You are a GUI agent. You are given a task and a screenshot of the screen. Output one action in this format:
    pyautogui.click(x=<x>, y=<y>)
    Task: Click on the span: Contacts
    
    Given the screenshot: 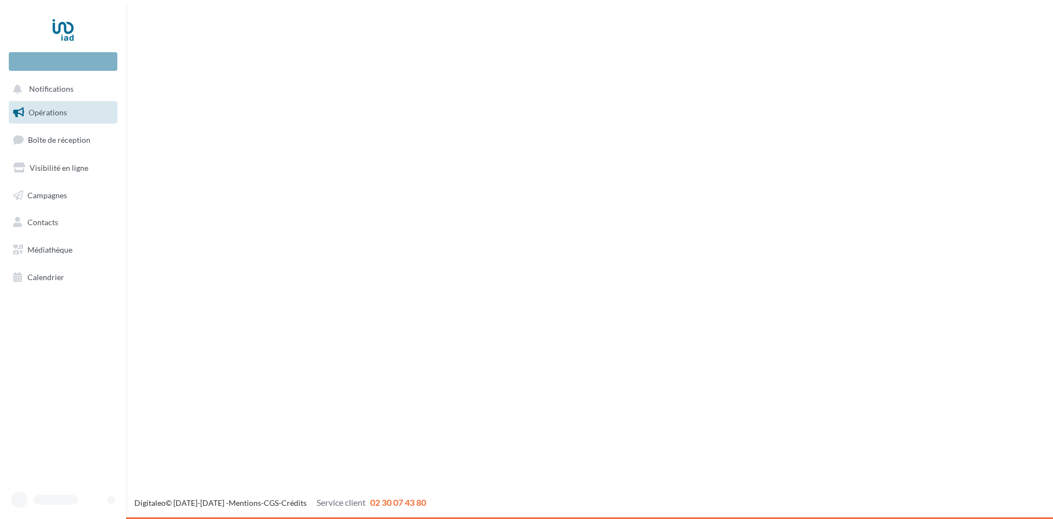 What is the action you would take?
    pyautogui.click(x=43, y=222)
    